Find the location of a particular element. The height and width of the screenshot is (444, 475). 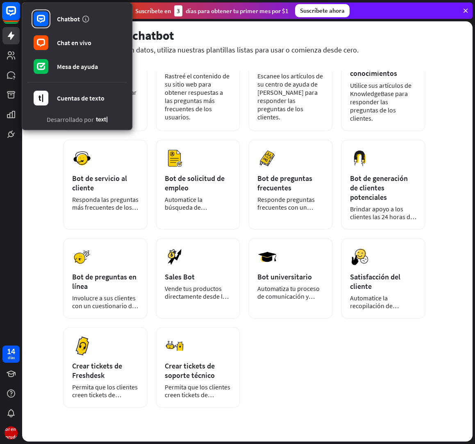

font: Suscríbete ahora is located at coordinates (322, 10).